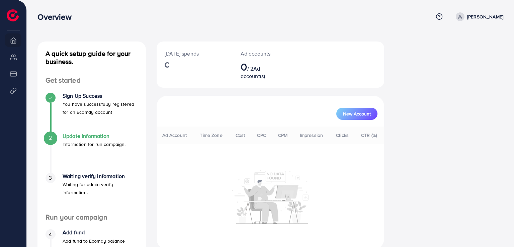  What do you see at coordinates (13, 15) in the screenshot?
I see `img: logo` at bounding box center [13, 15].